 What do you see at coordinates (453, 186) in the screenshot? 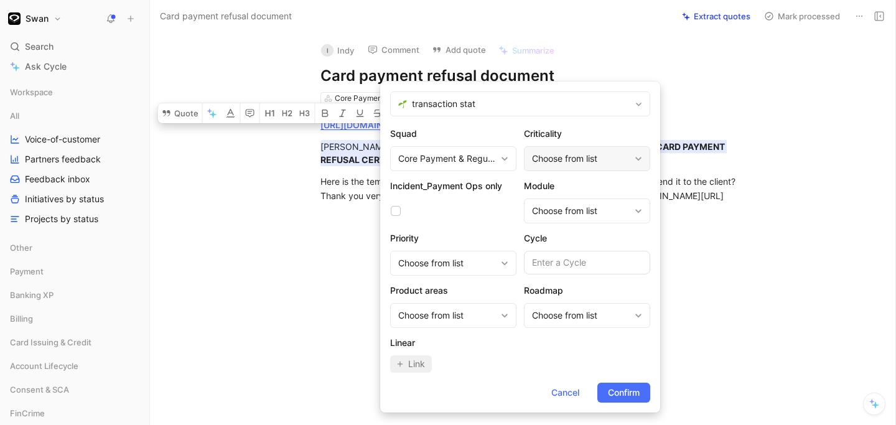
I see `h2: Incident_Payment Ops only` at bounding box center [453, 186].